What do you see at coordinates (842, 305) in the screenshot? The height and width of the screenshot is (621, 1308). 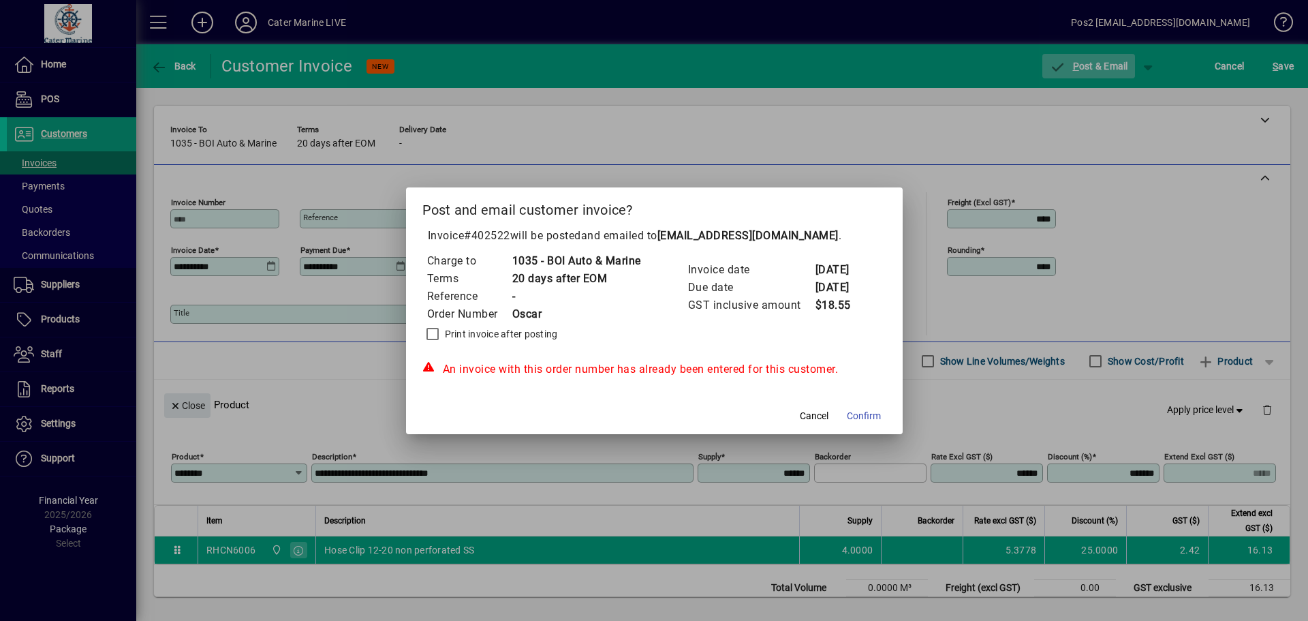 I see `td: $18.55` at bounding box center [842, 305].